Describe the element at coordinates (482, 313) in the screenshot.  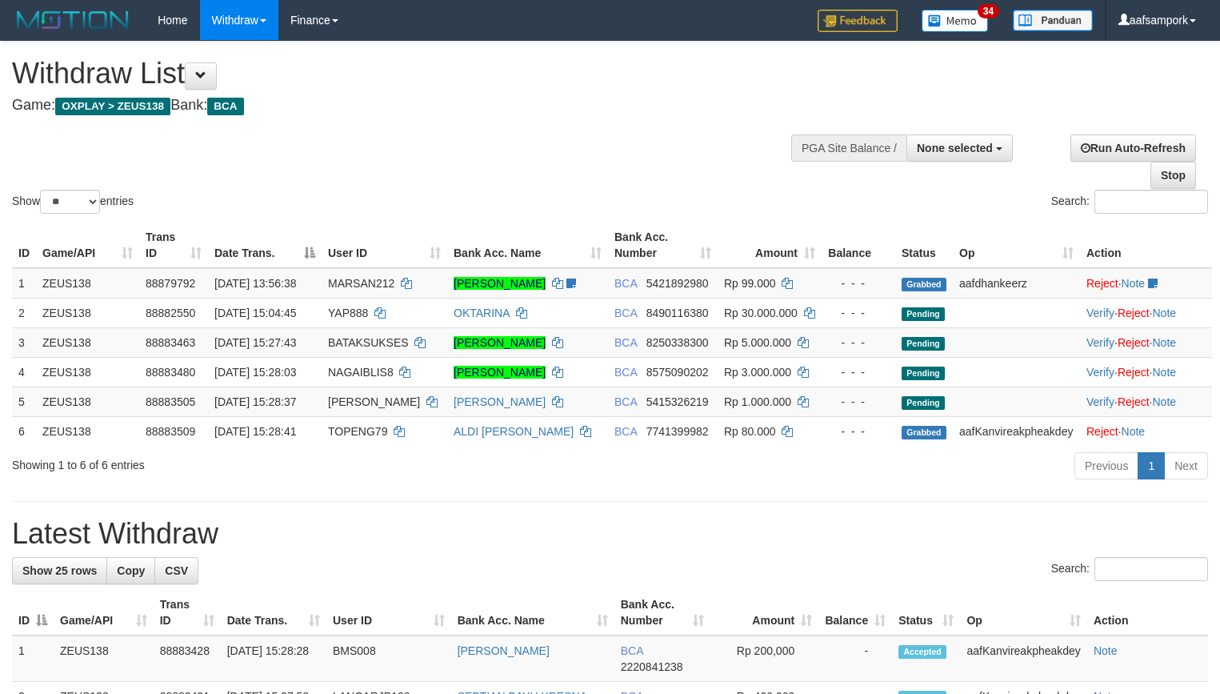
I see `a: OKTARINA` at that location.